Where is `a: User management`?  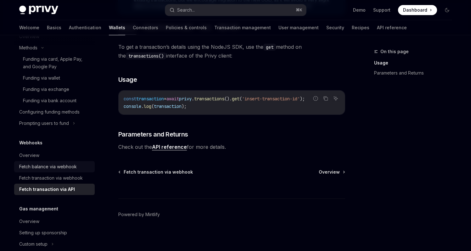
a: User management is located at coordinates (299, 28).